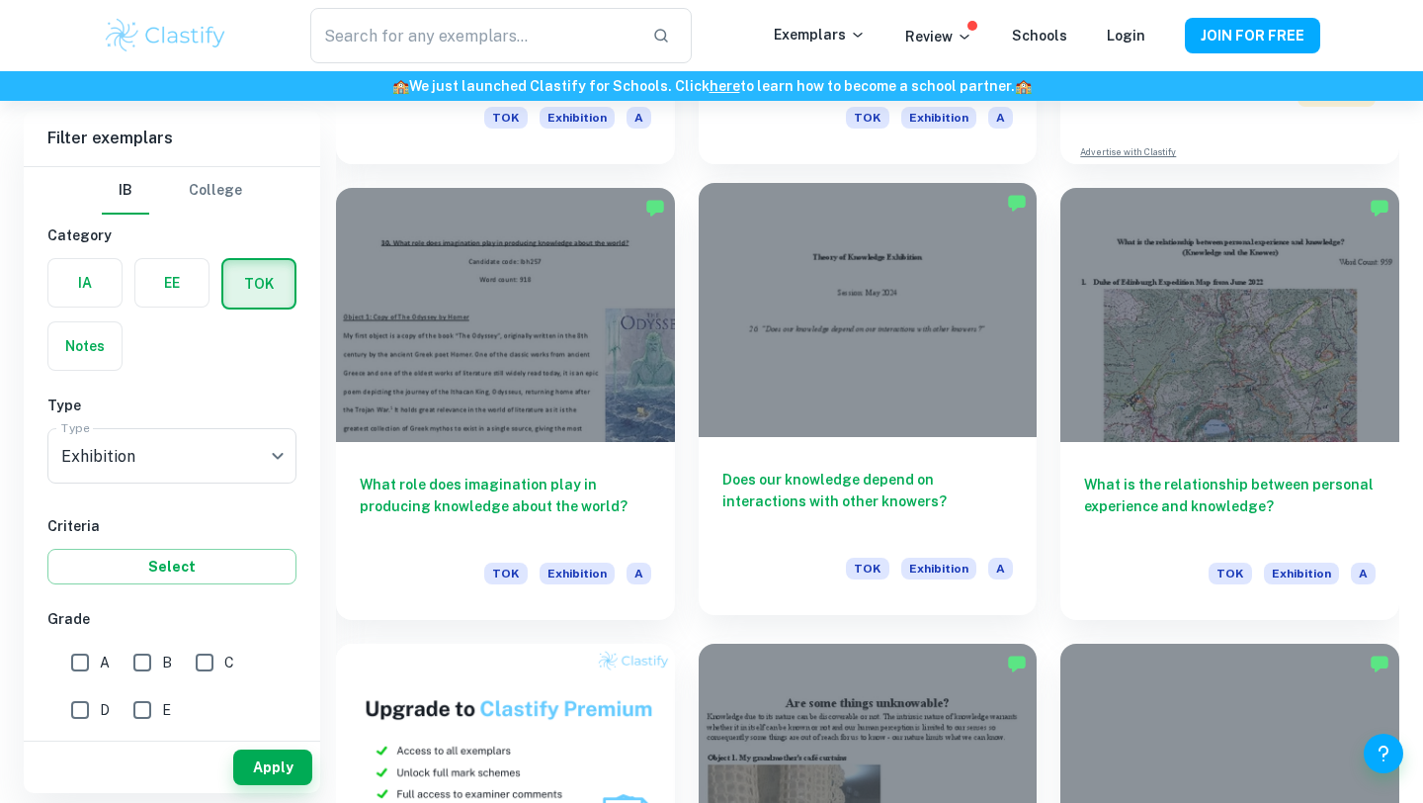 Image resolution: width=1423 pixels, height=803 pixels. Describe the element at coordinates (712, 86) in the screenshot. I see `h6: We just launched Clastify for Schools. Click to learn how to become a school partner.` at that location.